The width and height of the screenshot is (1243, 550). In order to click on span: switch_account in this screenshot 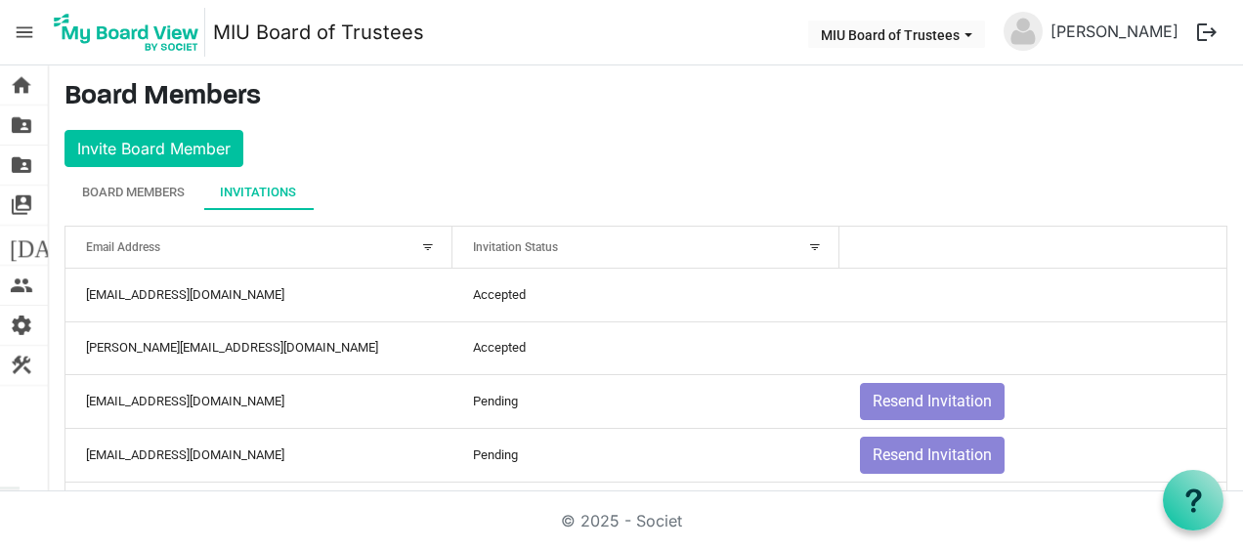, I will do `click(22, 205)`.